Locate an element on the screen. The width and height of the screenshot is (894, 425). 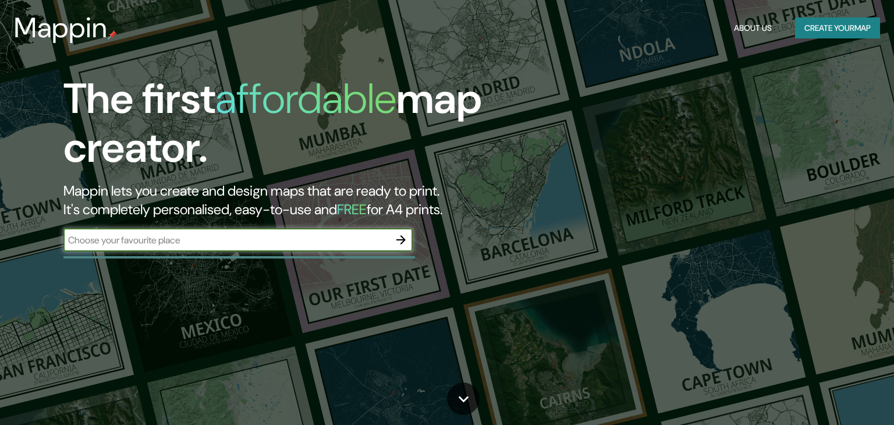
h5: FREE is located at coordinates (351, 209).